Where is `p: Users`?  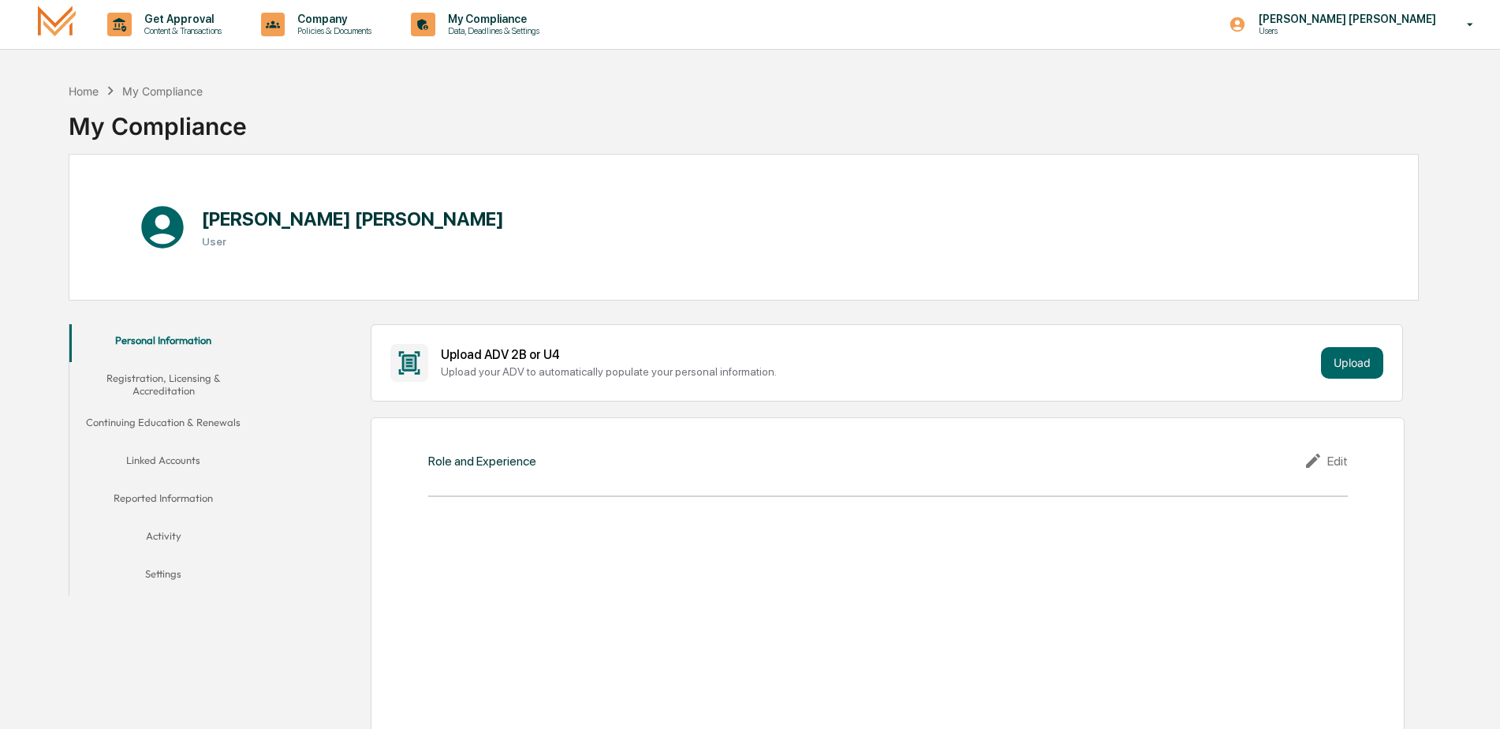 p: Users is located at coordinates (1324, 31).